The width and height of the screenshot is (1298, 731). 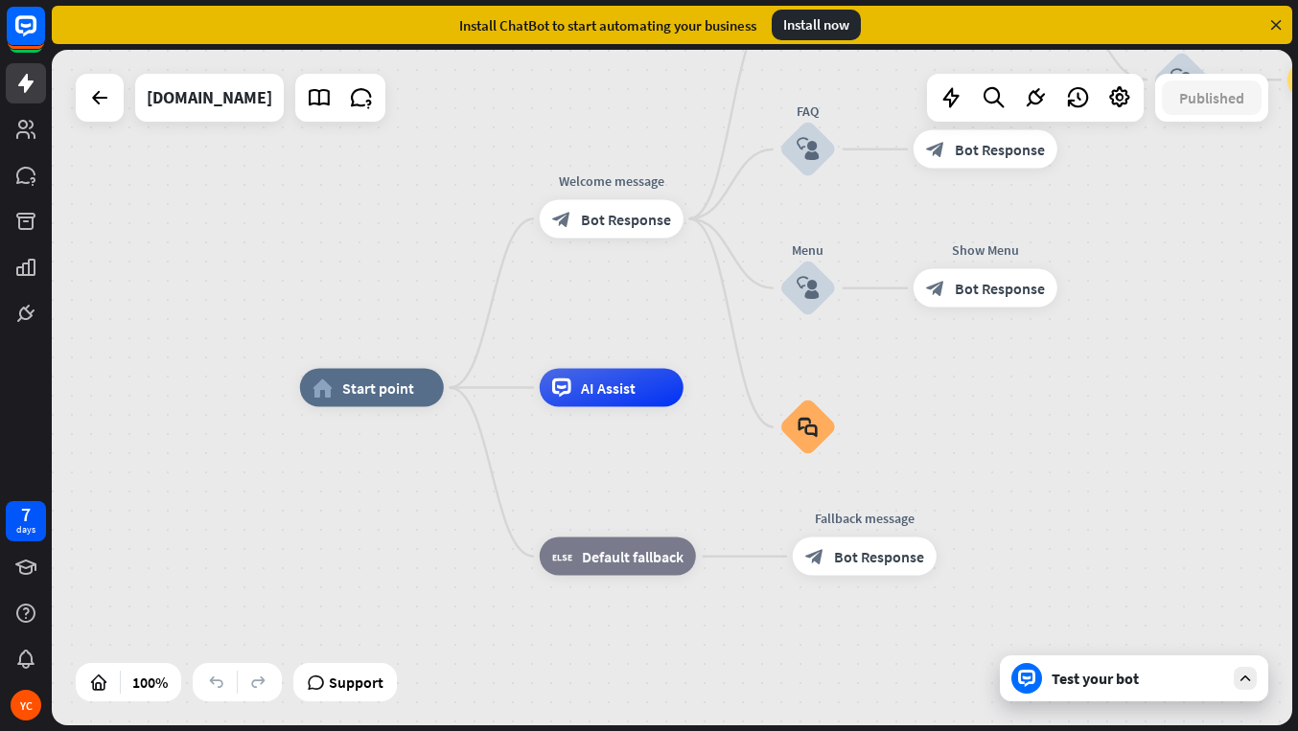 What do you see at coordinates (26, 530) in the screenshot?
I see `div: days` at bounding box center [26, 530].